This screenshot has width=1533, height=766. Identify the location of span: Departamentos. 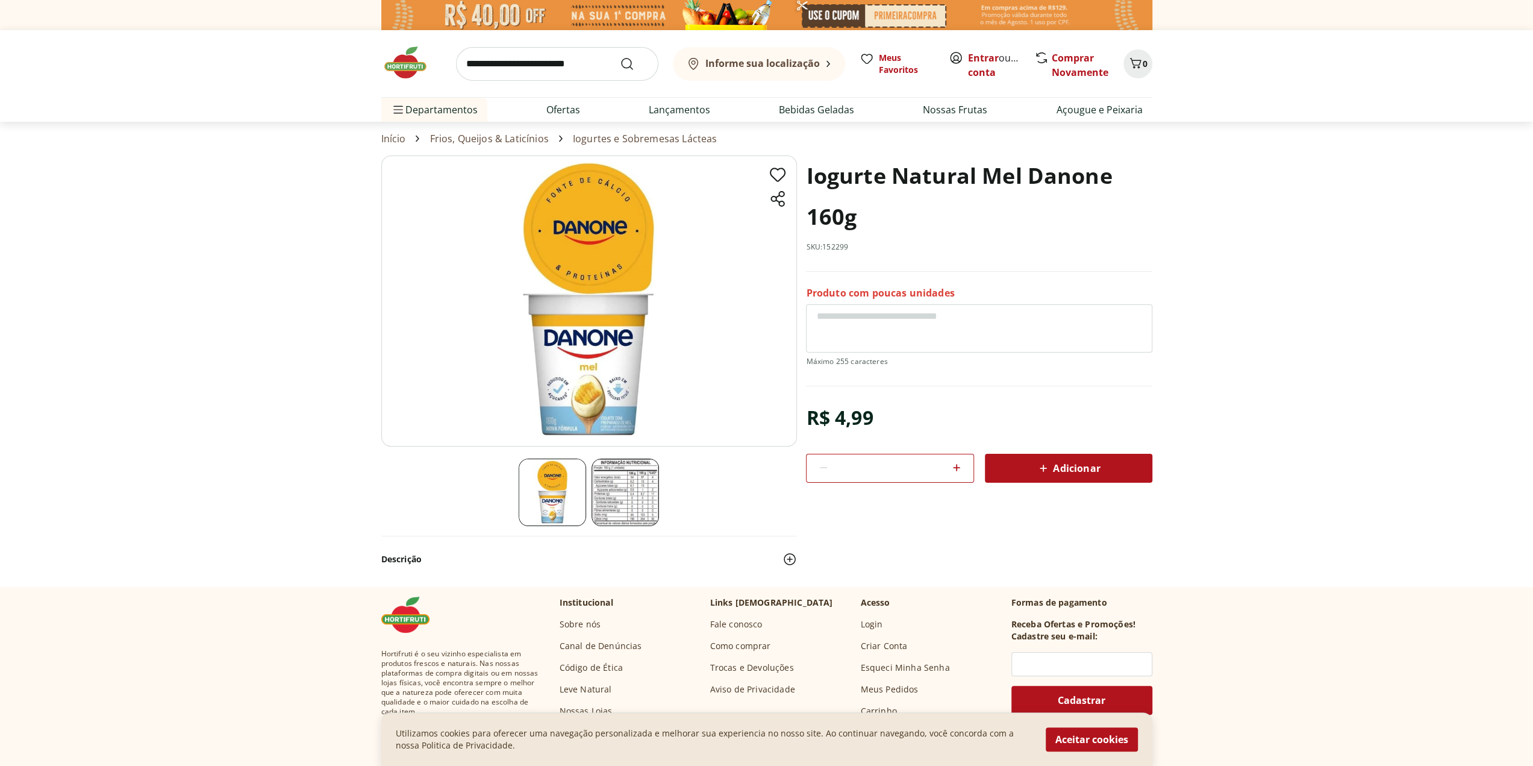
(434, 110).